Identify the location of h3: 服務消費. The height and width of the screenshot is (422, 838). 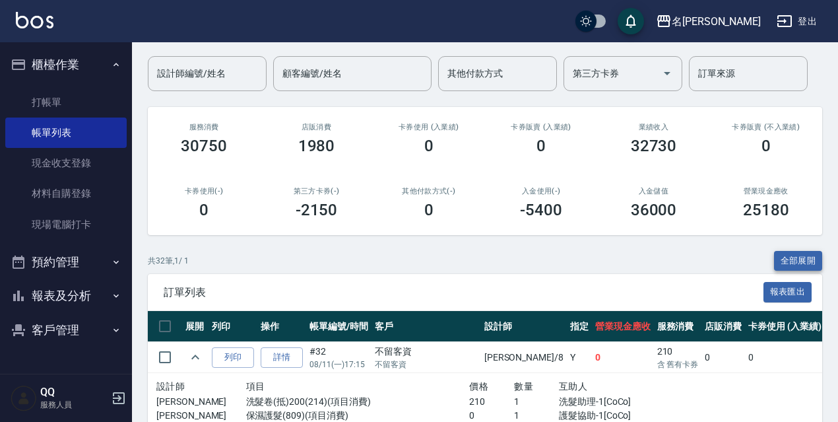
(204, 127).